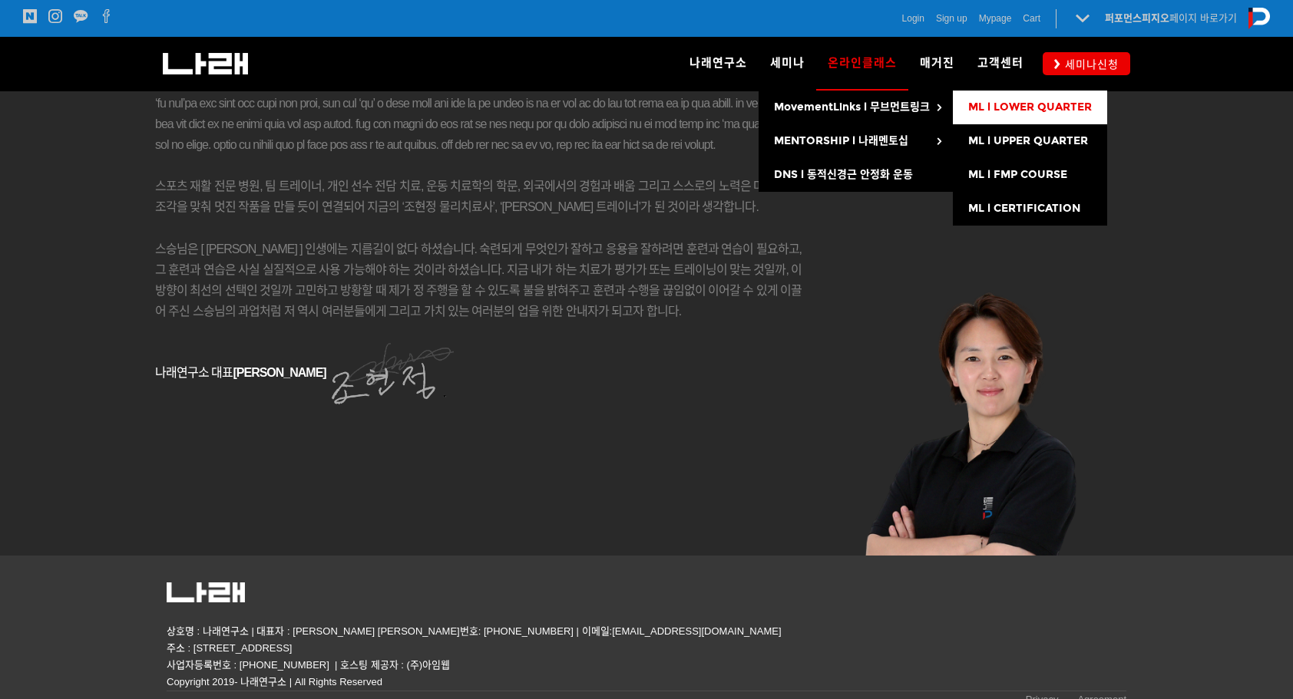  I want to click on a: MovementLinks l 무브먼트링크, so click(855, 107).